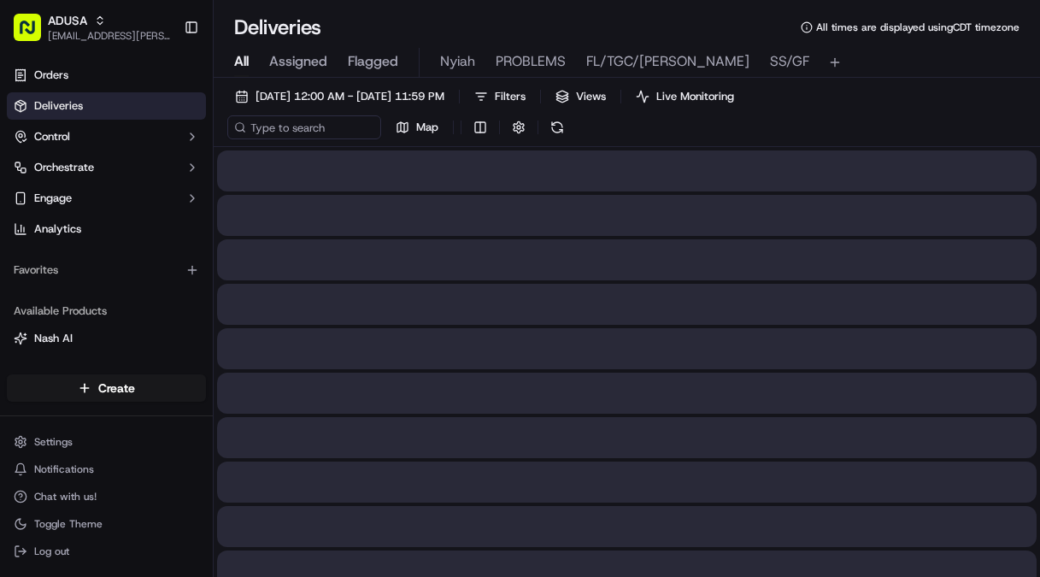  Describe the element at coordinates (68, 21) in the screenshot. I see `button: ADUSA` at that location.